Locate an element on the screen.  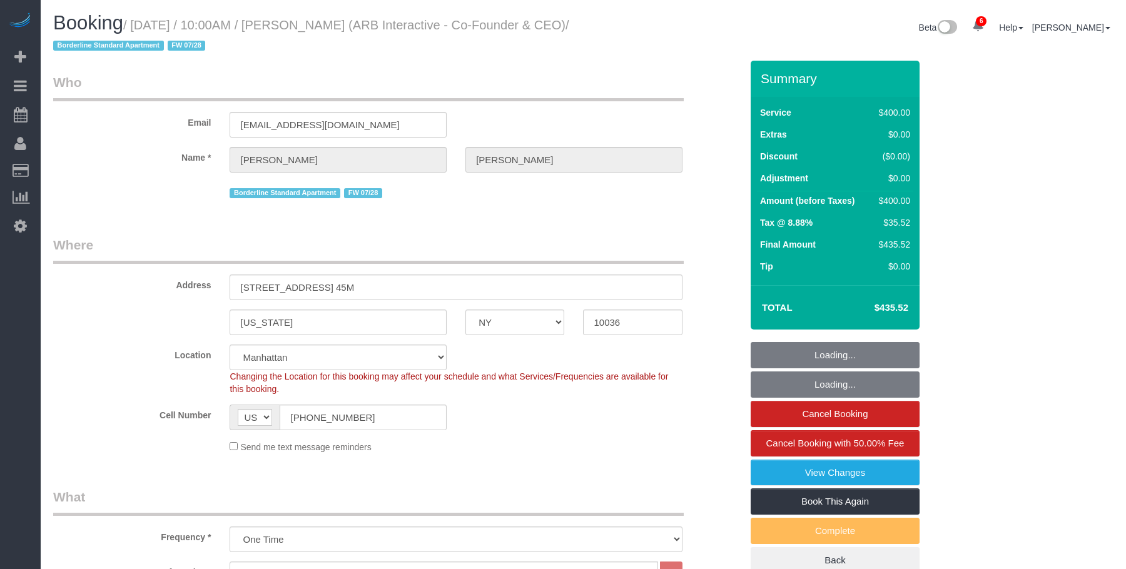
div: $35.52 is located at coordinates (892, 223).